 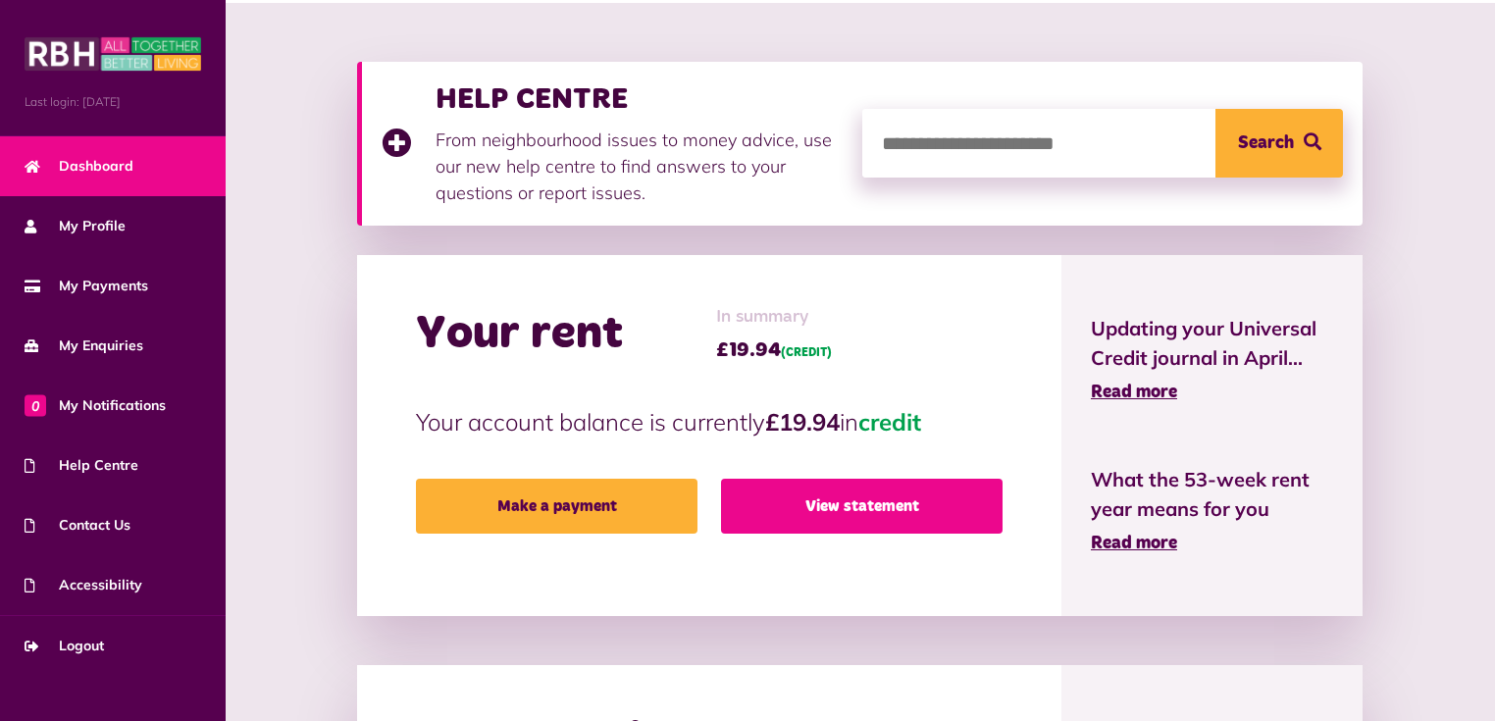 What do you see at coordinates (1211, 360) in the screenshot?
I see `a: Updating your Universal Credit journal in April... Read more` at bounding box center [1211, 360].